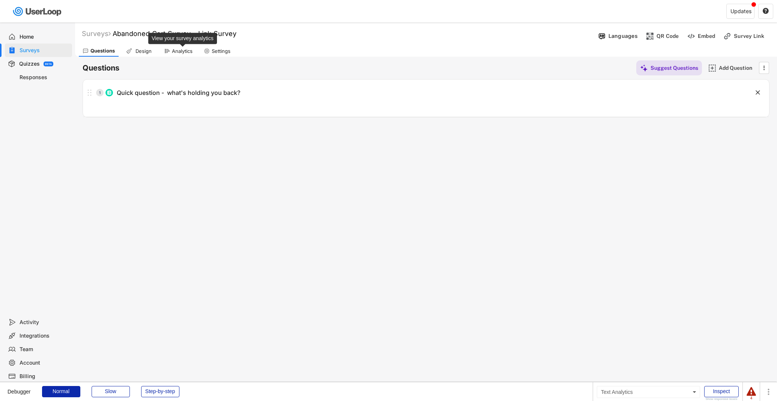 The image size is (777, 401). Describe the element at coordinates (29, 64) in the screenshot. I see `div: Quizzes` at that location.